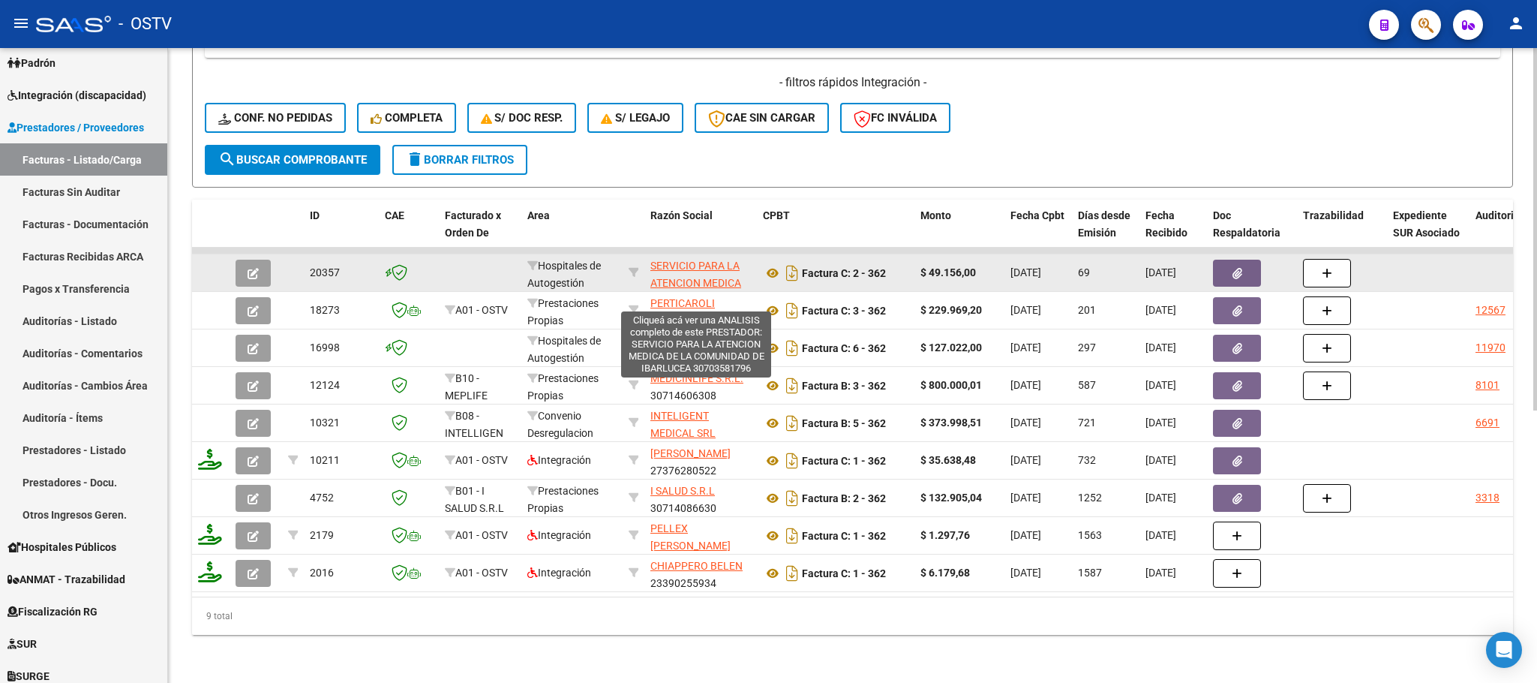  Describe the element at coordinates (325, 272) in the screenshot. I see `span: 20357` at that location.